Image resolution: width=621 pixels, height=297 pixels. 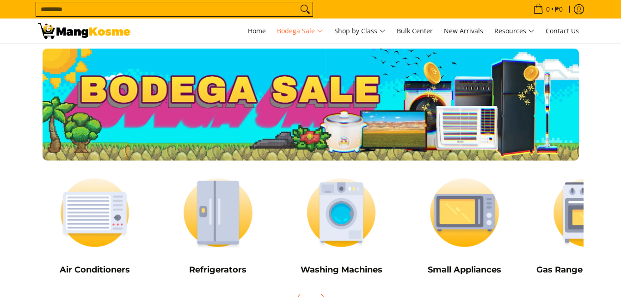 What do you see at coordinates (341, 270) in the screenshot?
I see `h5: Washing Machines` at bounding box center [341, 270].